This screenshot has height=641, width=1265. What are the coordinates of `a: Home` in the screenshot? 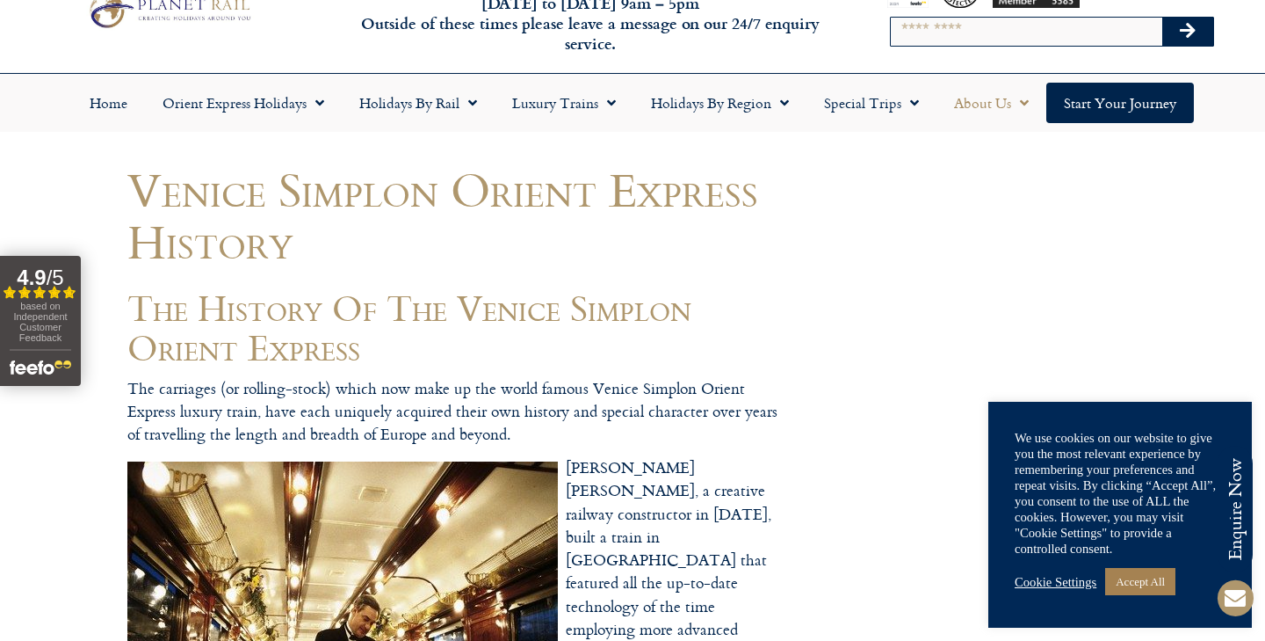 It's located at (108, 103).